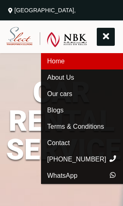 This screenshot has height=206, width=123. What do you see at coordinates (82, 94) in the screenshot?
I see `a: Our cars` at bounding box center [82, 94].